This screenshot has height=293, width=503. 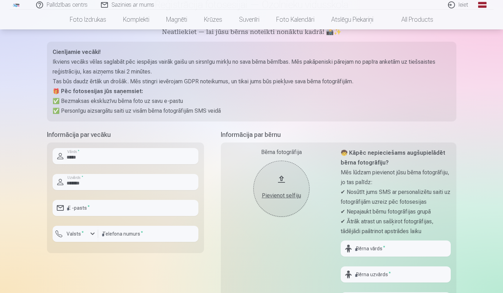 I want to click on p: Ikviens vecāks vēlas saglabāt pēc iespējas vairāk gaišu un sirsnīgu mirkļu no sava bērna bērnības..., so click(x=251, y=67).